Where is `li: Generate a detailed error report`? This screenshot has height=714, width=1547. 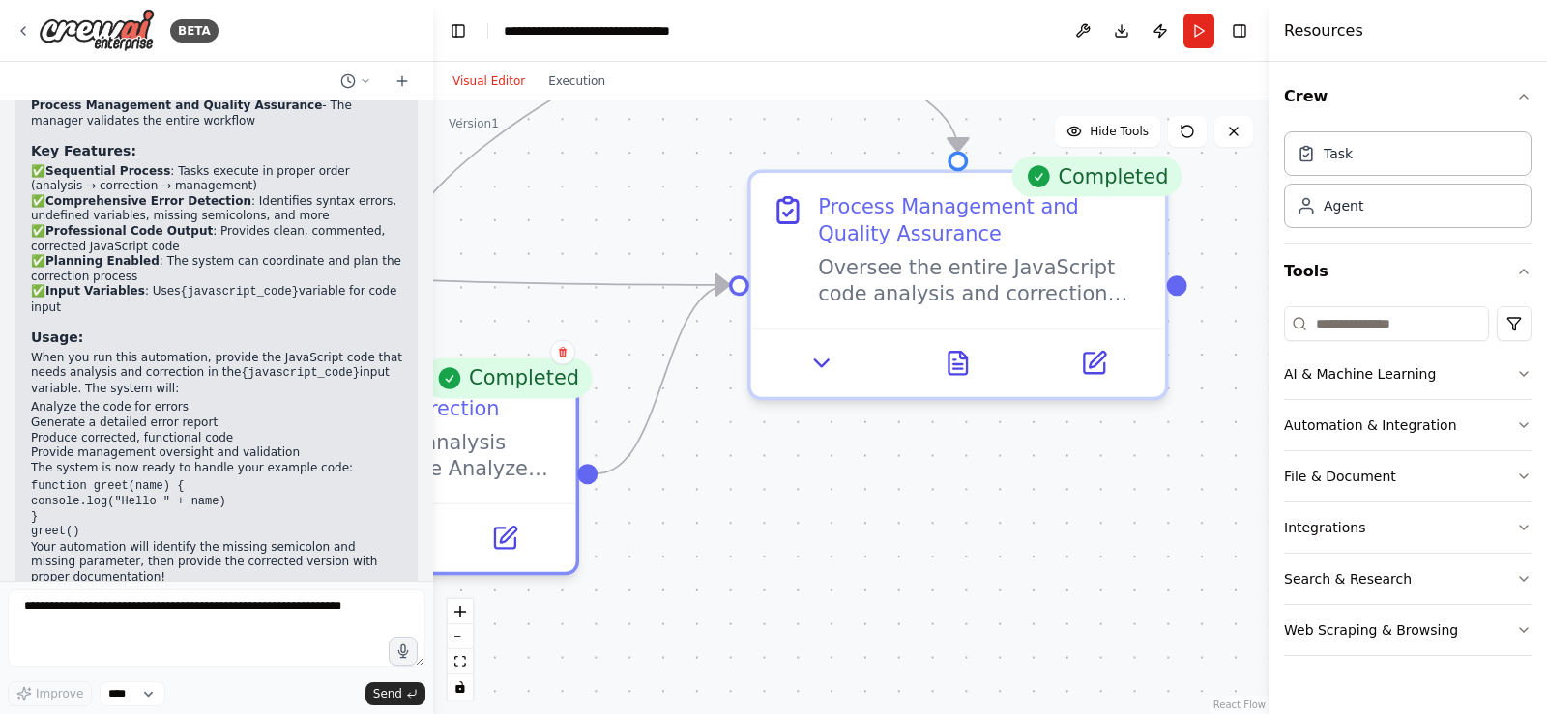
li: Generate a detailed error report is located at coordinates (217, 423).